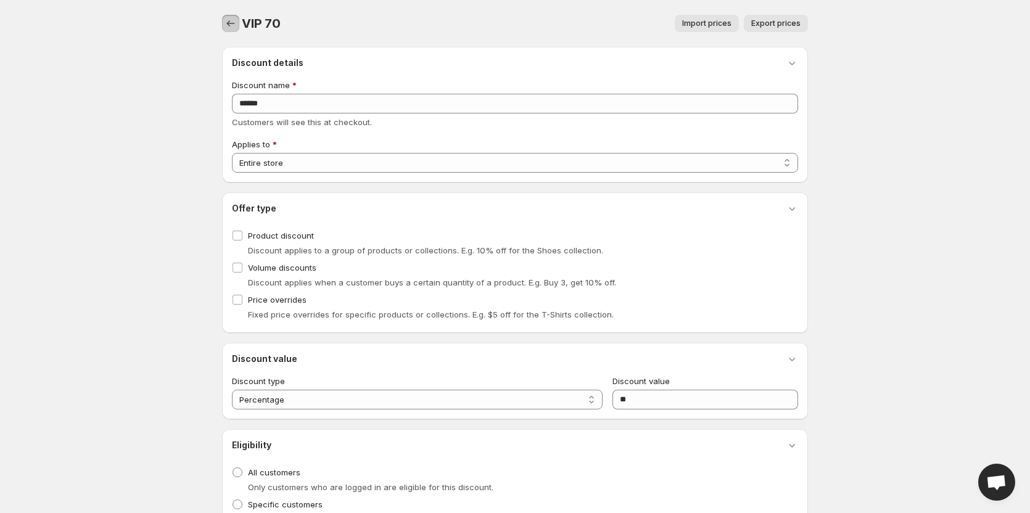 Image resolution: width=1030 pixels, height=513 pixels. I want to click on button: Import prices, so click(707, 23).